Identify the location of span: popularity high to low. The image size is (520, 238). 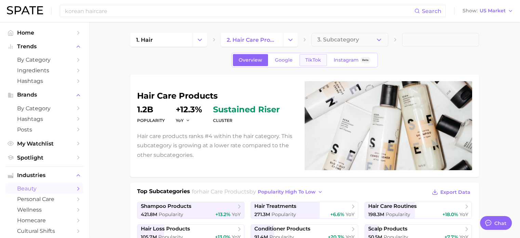
(287, 192).